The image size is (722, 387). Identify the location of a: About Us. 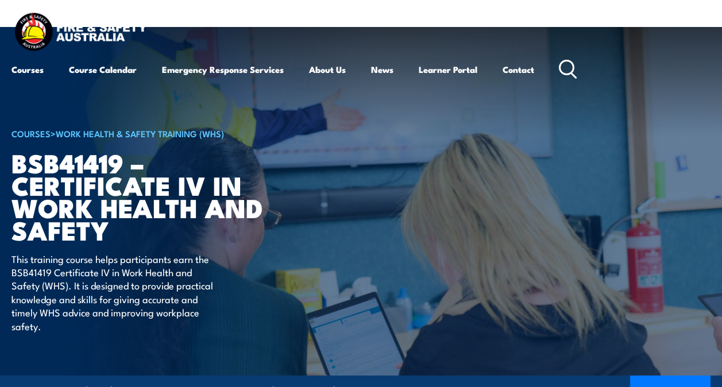
(327, 69).